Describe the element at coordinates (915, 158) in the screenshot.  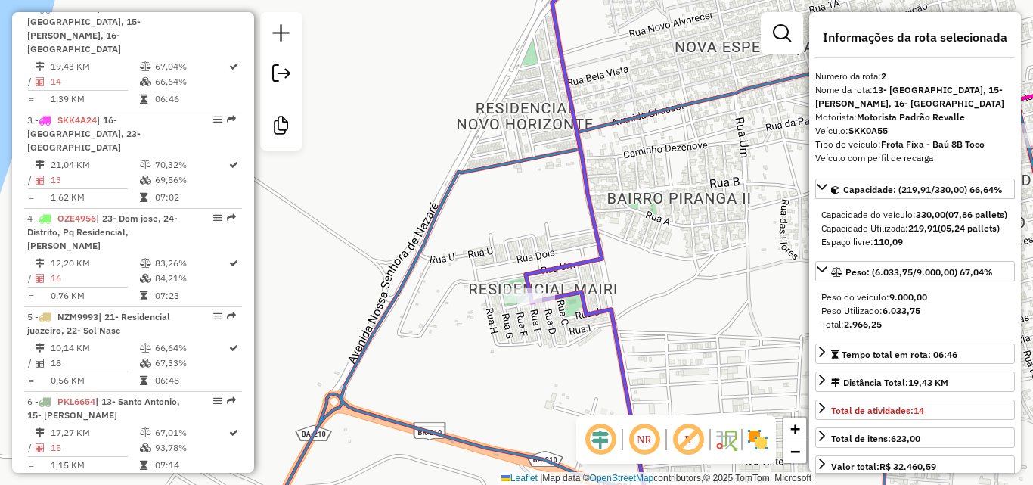
I see `div: Veículo com perfil de recarga` at that location.